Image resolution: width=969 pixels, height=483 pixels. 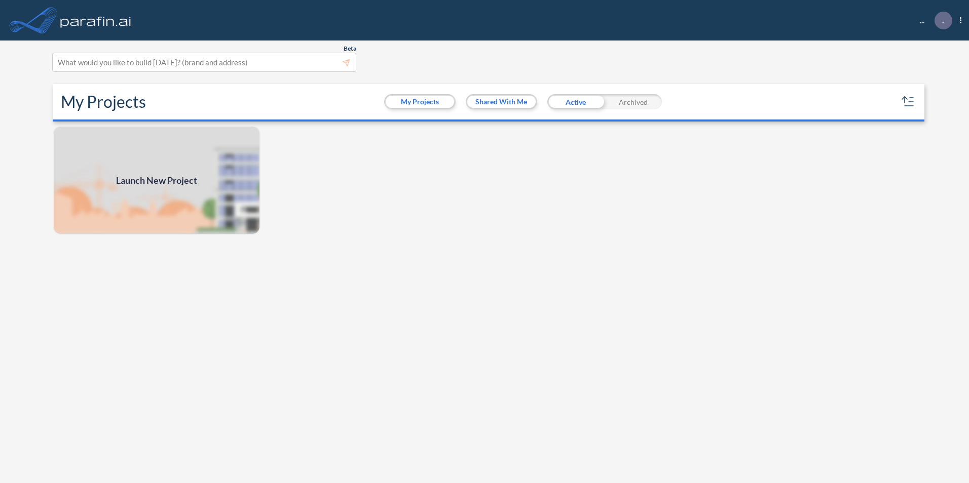 What do you see at coordinates (350, 49) in the screenshot?
I see `span: Beta` at bounding box center [350, 49].